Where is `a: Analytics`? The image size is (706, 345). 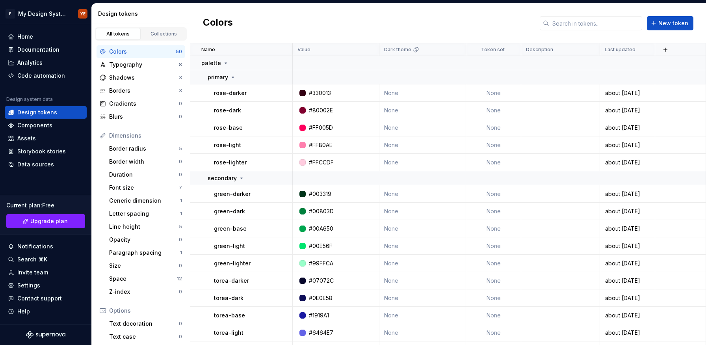 a: Analytics is located at coordinates (46, 63).